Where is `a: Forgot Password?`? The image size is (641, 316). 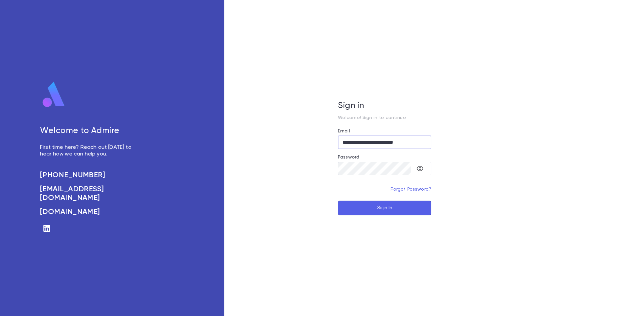 a: Forgot Password? is located at coordinates (411, 189).